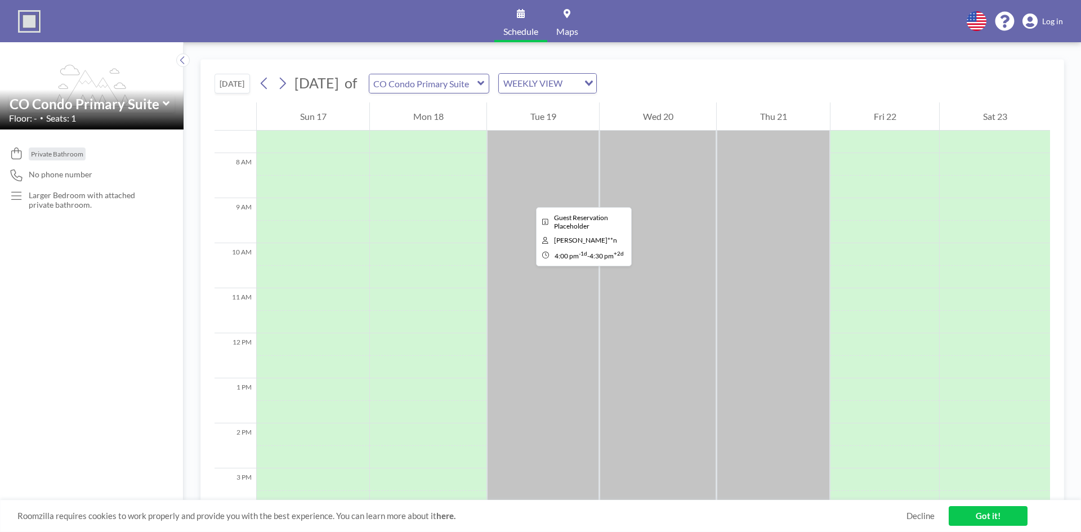 The height and width of the screenshot is (532, 1081). I want to click on span: Schedule, so click(521, 32).